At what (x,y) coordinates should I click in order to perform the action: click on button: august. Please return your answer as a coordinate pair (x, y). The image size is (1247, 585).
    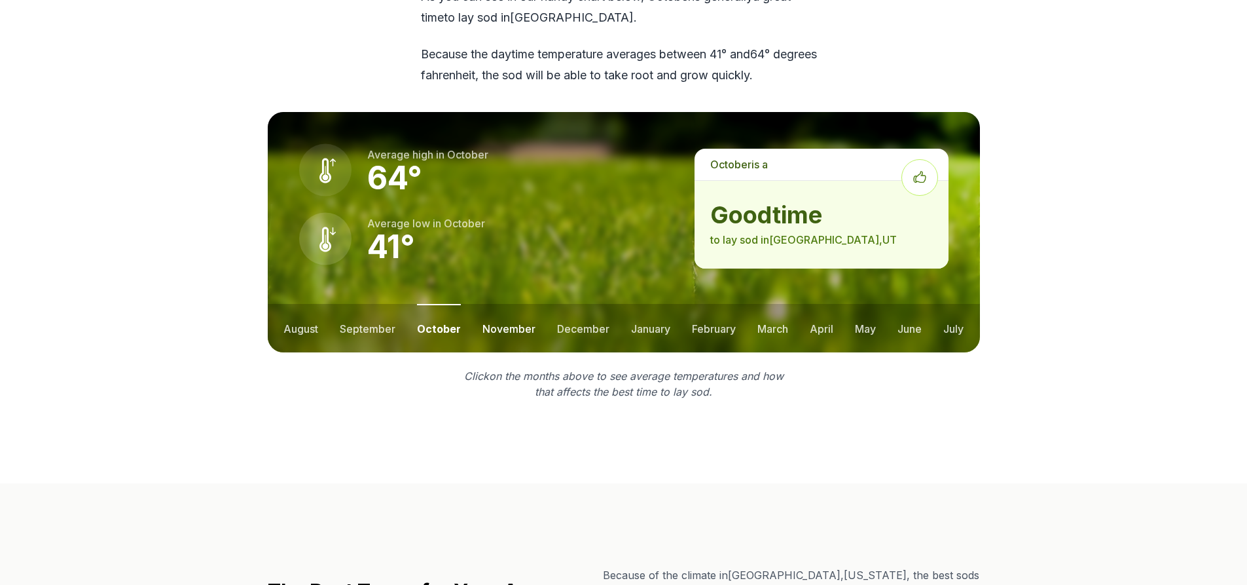
    Looking at the image, I should click on (301, 328).